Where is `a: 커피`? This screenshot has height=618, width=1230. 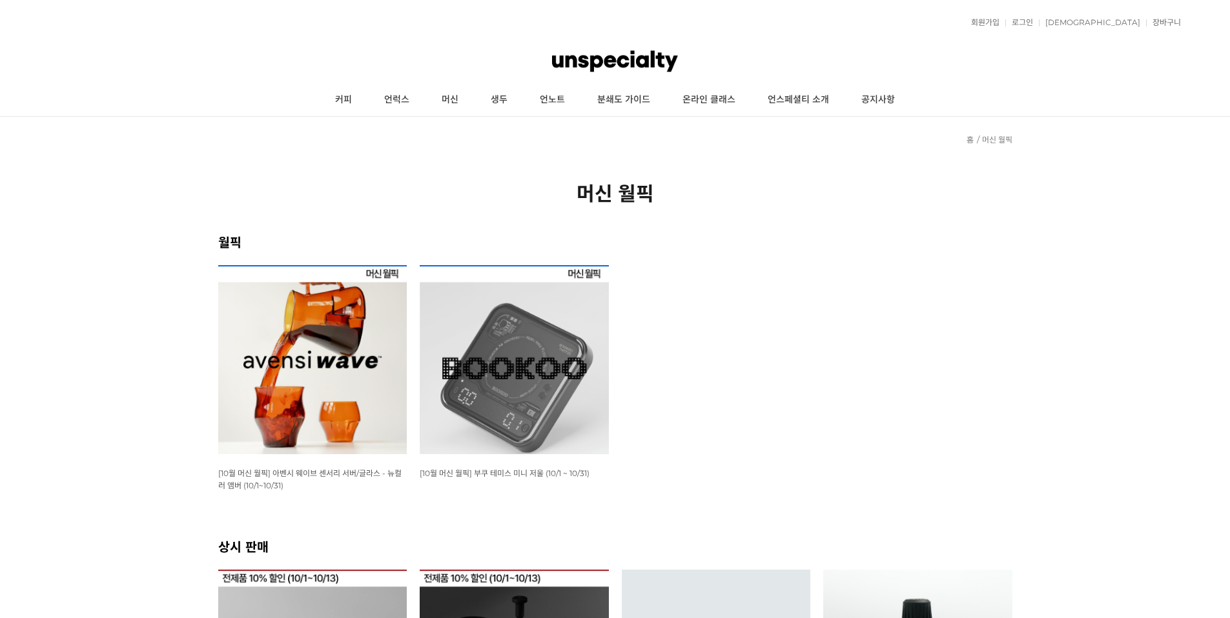
a: 커피 is located at coordinates (343, 100).